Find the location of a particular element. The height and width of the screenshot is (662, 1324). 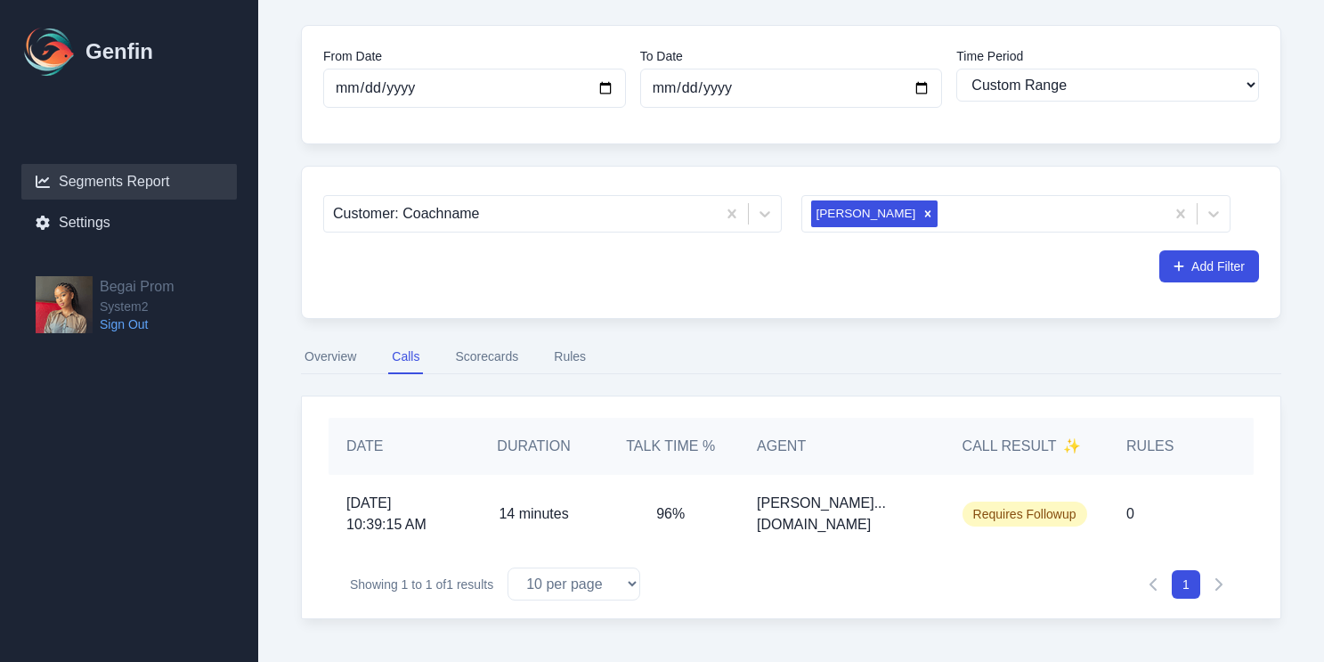

h5: Date is located at coordinates (397, 446).